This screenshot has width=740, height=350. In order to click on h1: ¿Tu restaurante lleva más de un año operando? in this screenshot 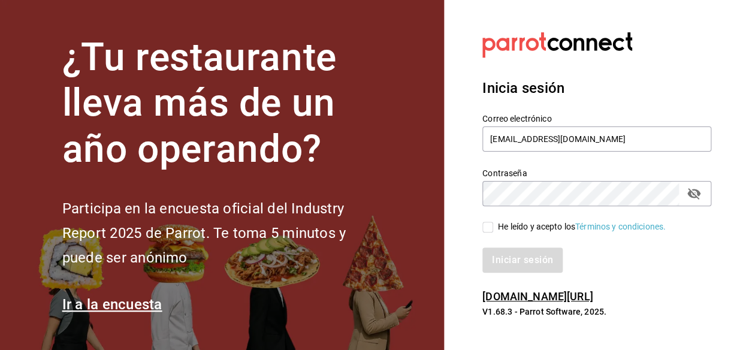, I will do `click(224, 104)`.